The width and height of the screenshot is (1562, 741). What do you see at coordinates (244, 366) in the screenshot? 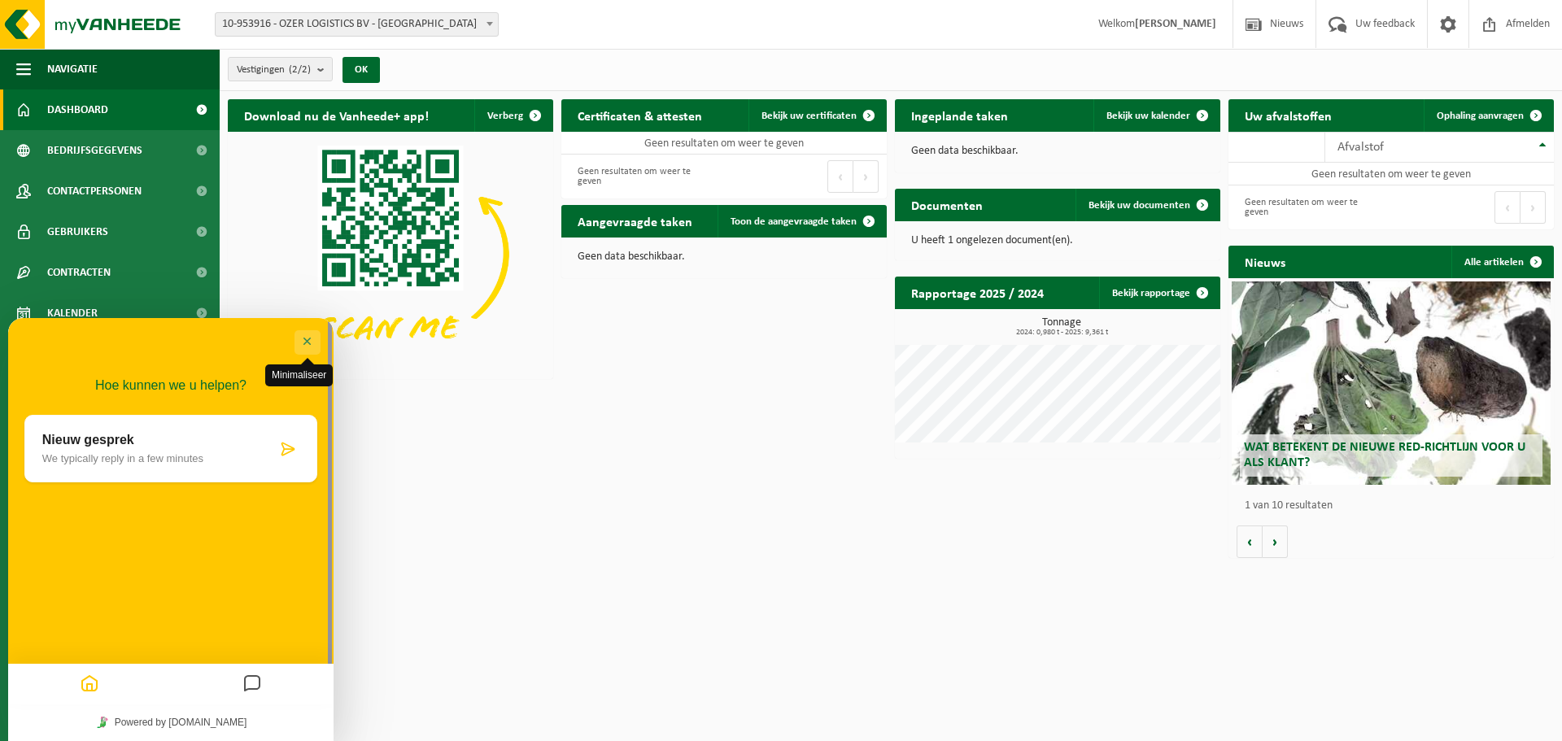
I see `button: Messages` at bounding box center [244, 366].